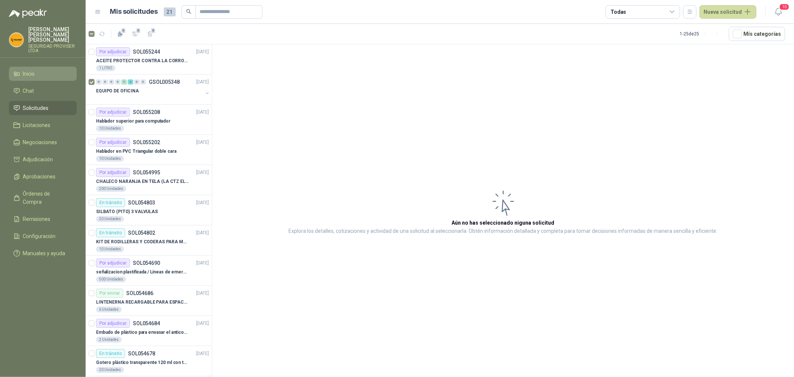  What do you see at coordinates (37, 125) in the screenshot?
I see `span: Licitaciones` at bounding box center [37, 125].